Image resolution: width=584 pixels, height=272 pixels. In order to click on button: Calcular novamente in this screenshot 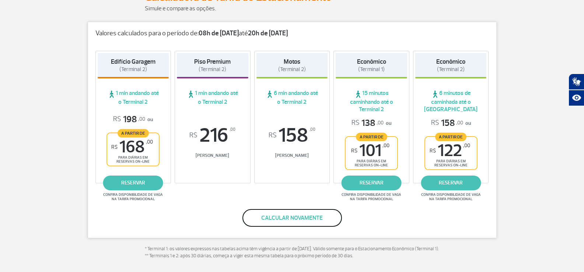, I will do `click(292, 218)`.